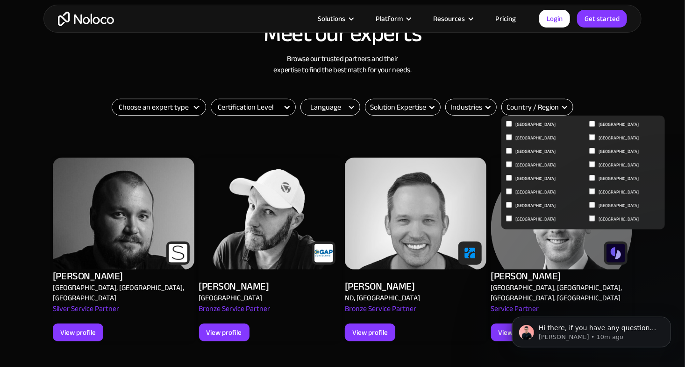 The image size is (685, 367). What do you see at coordinates (505, 19) in the screenshot?
I see `a: Pricing` at bounding box center [505, 19].